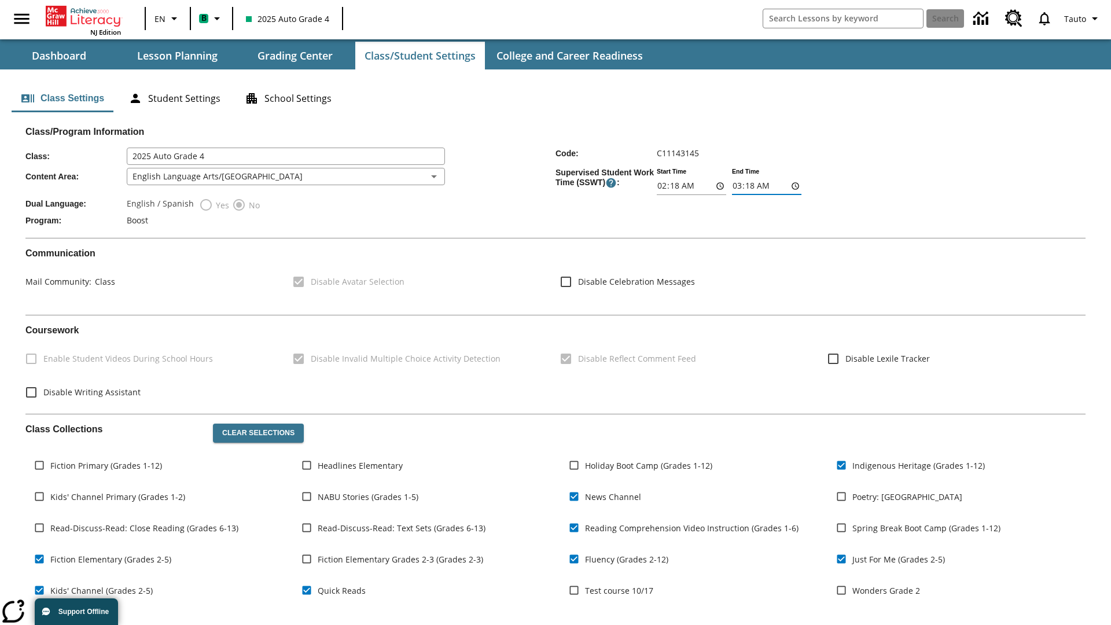 This screenshot has height=625, width=1111. Describe the element at coordinates (619, 590) in the screenshot. I see `span: Test course 10/17` at that location.